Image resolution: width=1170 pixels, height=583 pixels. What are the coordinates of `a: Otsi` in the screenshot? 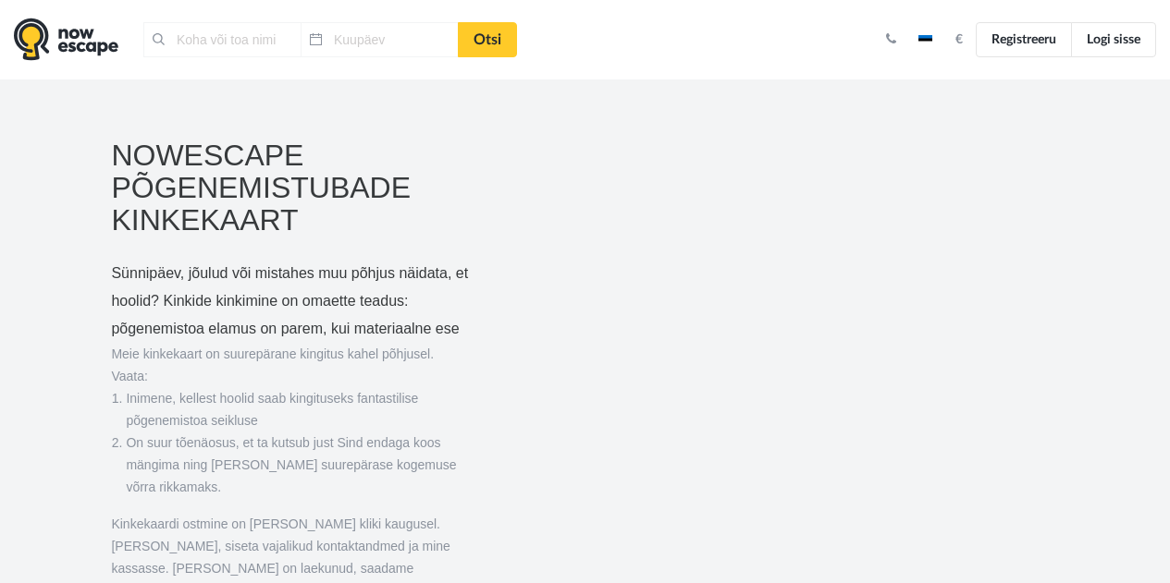 It's located at (487, 40).